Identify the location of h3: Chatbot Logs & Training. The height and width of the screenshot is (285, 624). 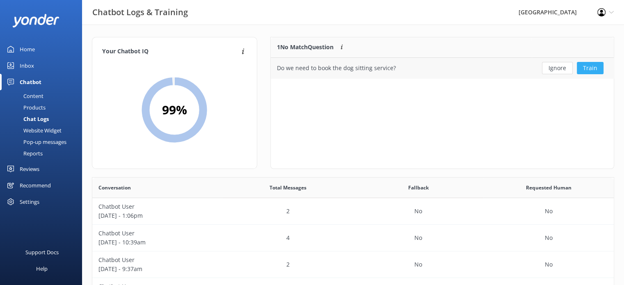
(140, 12).